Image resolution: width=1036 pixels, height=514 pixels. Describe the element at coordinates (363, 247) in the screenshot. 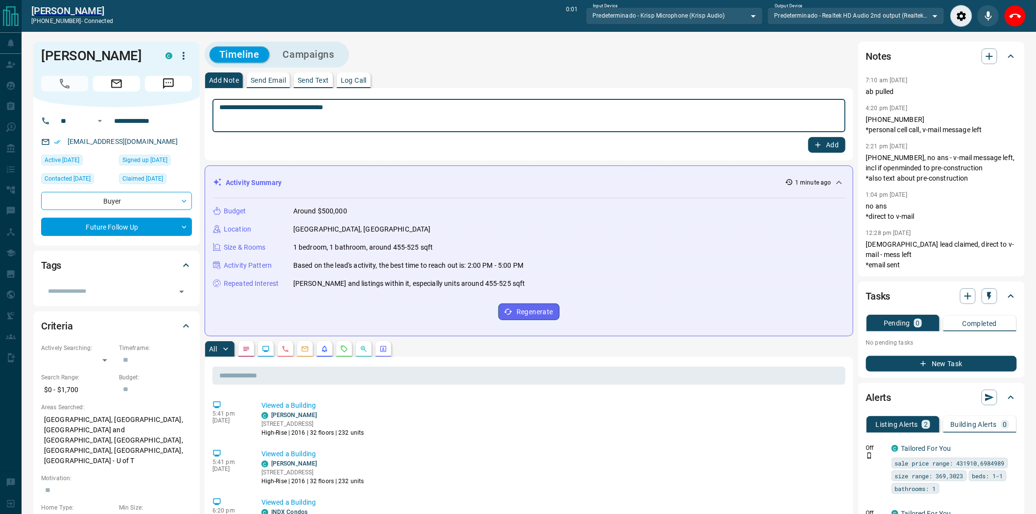

I see `p: 1 bedroom, 1 bathroom, around 455-525 sqft` at that location.